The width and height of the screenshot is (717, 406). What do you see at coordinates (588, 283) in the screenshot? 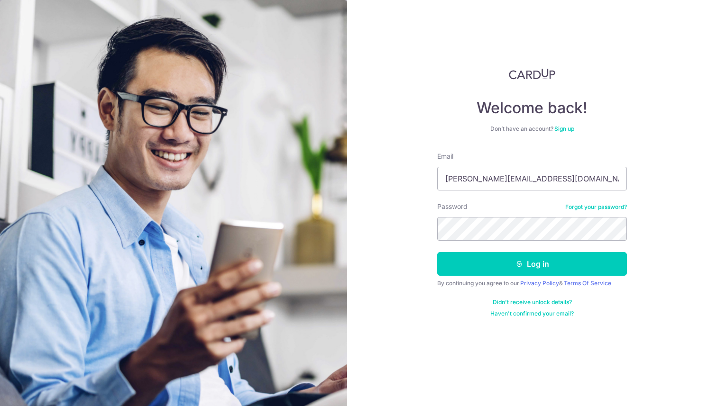
I see `a: Terms Of Service` at bounding box center [588, 283].